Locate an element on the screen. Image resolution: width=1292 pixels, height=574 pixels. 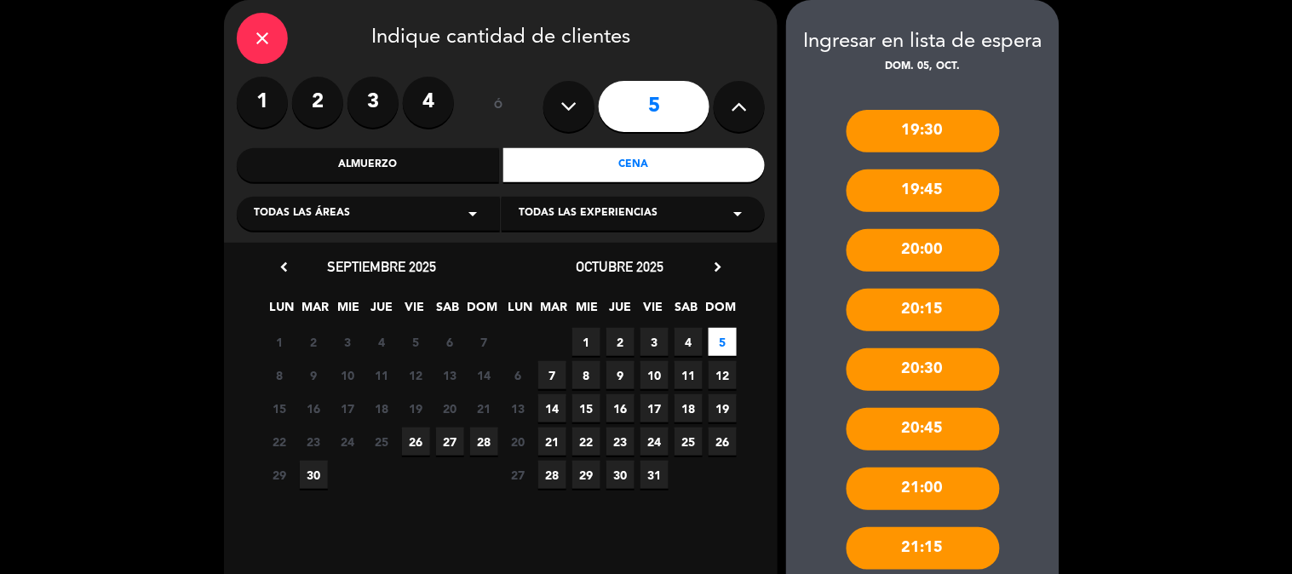
div: 21:00 is located at coordinates (923, 489).